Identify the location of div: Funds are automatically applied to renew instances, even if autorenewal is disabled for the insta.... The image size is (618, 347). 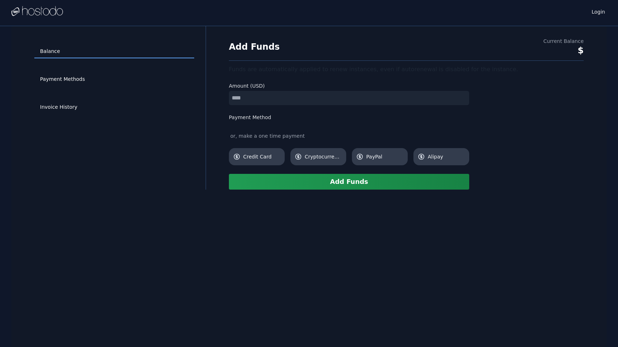
(406, 69).